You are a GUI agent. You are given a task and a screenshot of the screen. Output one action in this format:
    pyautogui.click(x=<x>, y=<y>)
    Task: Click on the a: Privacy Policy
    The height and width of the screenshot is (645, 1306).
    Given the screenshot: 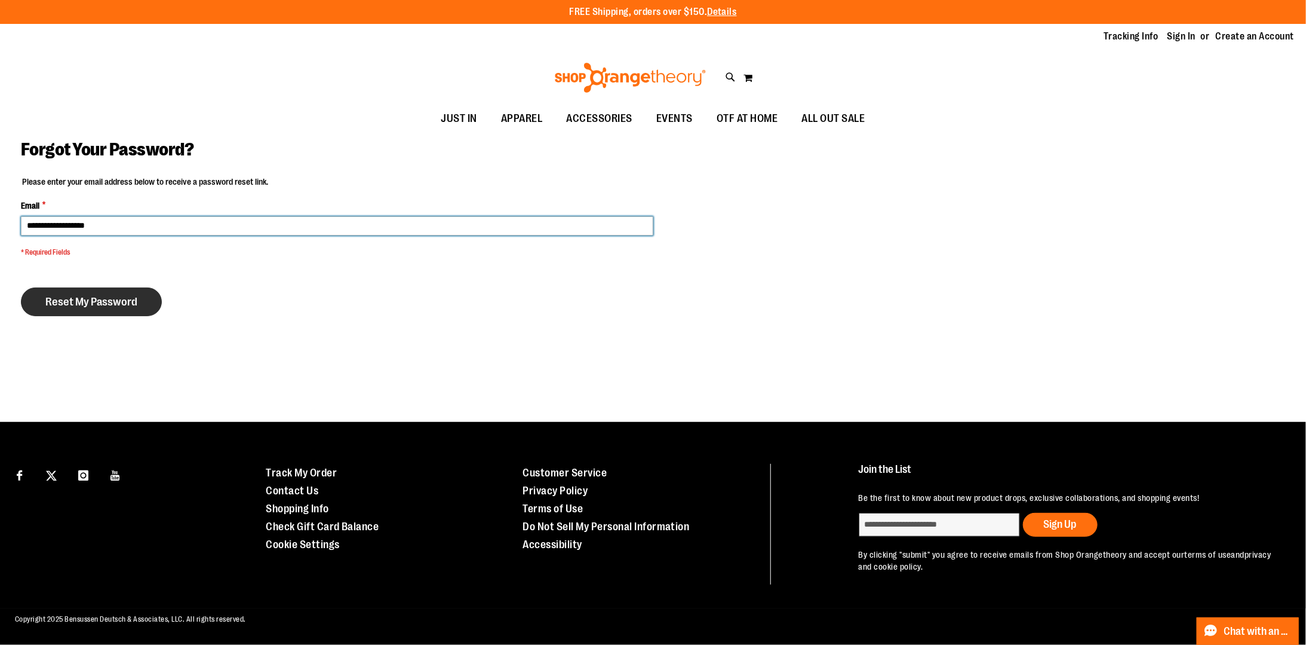 What is the action you would take?
    pyautogui.click(x=555, y=490)
    